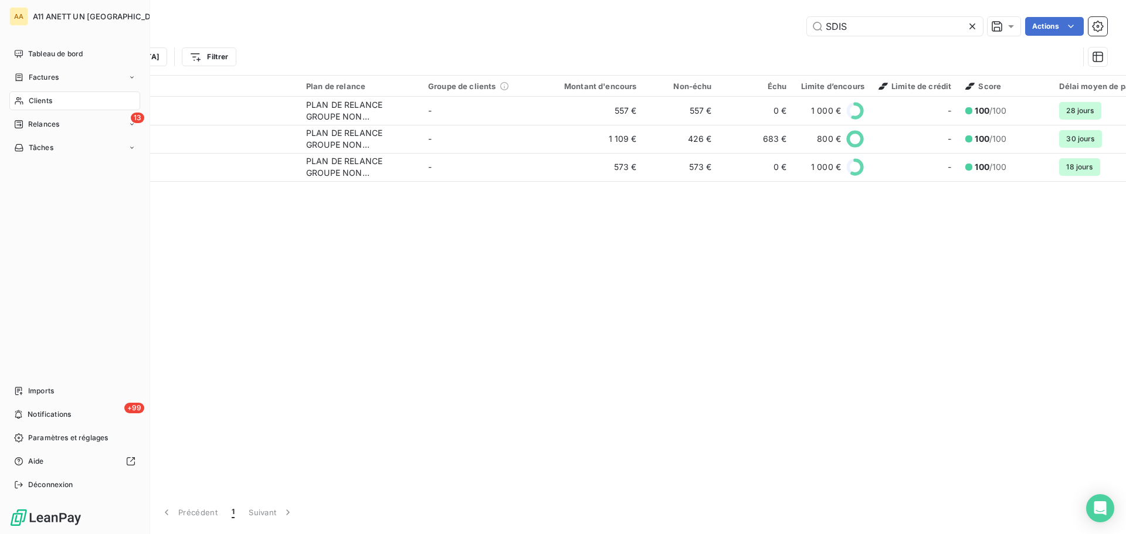  What do you see at coordinates (187, 173) in the screenshot?
I see `span: C110819600` at bounding box center [187, 173].